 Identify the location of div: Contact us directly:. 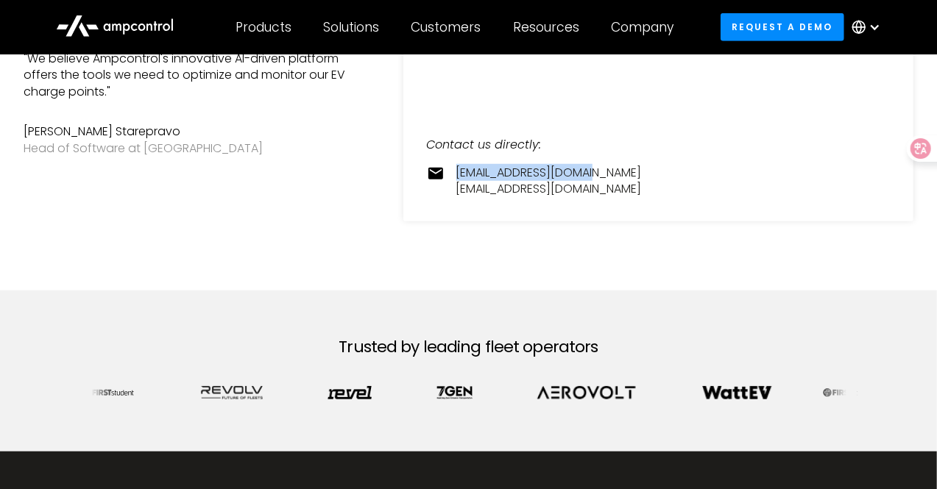
(658, 145).